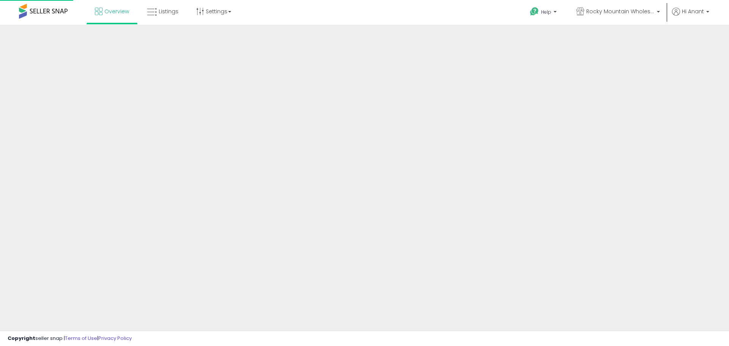  What do you see at coordinates (621, 11) in the screenshot?
I see `span: Rocky Mountain Wholesale` at bounding box center [621, 11].